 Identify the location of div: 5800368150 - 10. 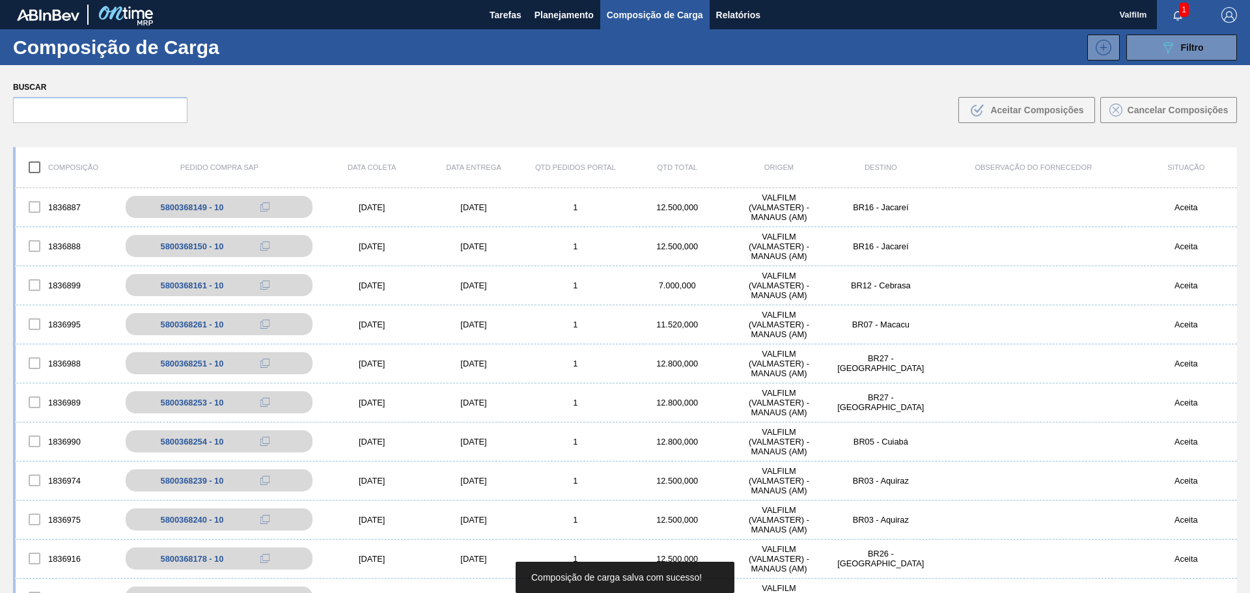
(192, 246).